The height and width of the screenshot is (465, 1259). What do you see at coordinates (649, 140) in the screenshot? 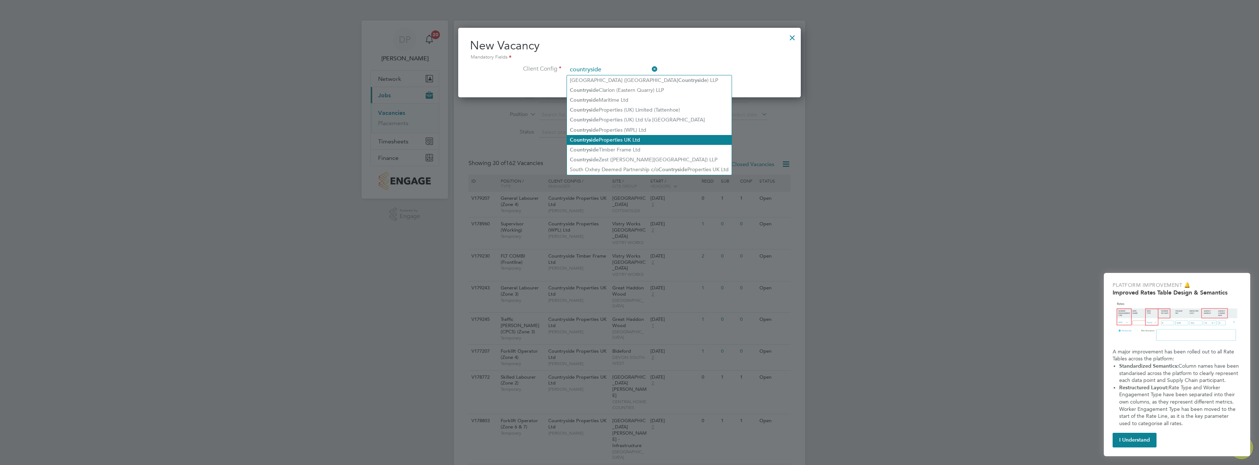
I see `li: Properties UK Ltd` at bounding box center [649, 140].